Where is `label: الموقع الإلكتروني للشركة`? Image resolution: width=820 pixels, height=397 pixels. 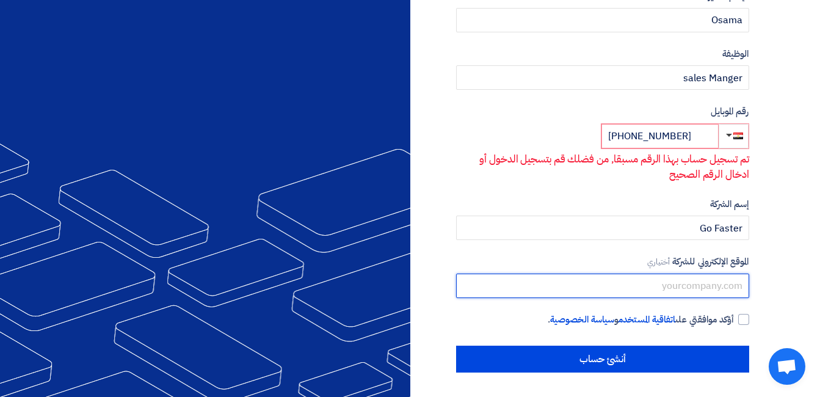
label: الموقع الإلكتروني للشركة is located at coordinates (602, 261).